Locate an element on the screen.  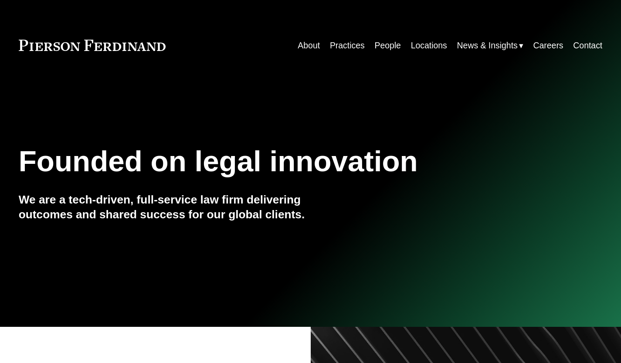
a: Practices is located at coordinates (348, 45).